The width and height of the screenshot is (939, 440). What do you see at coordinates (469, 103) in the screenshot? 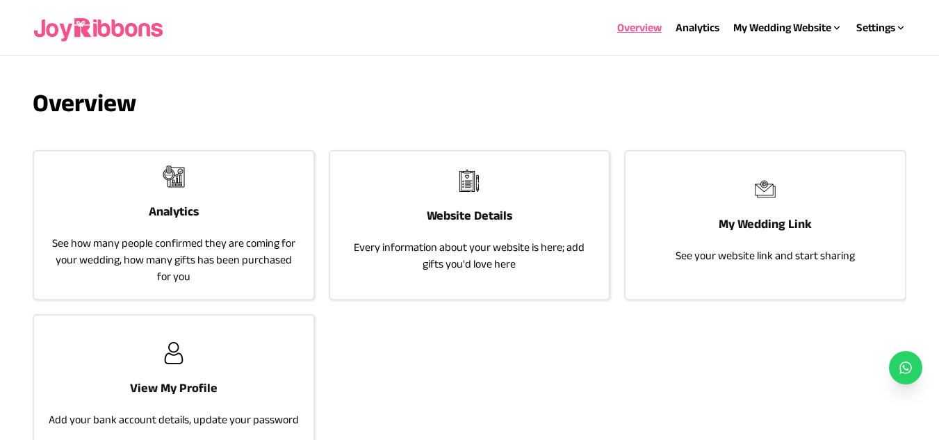
I see `h3: Overview` at bounding box center [469, 103].